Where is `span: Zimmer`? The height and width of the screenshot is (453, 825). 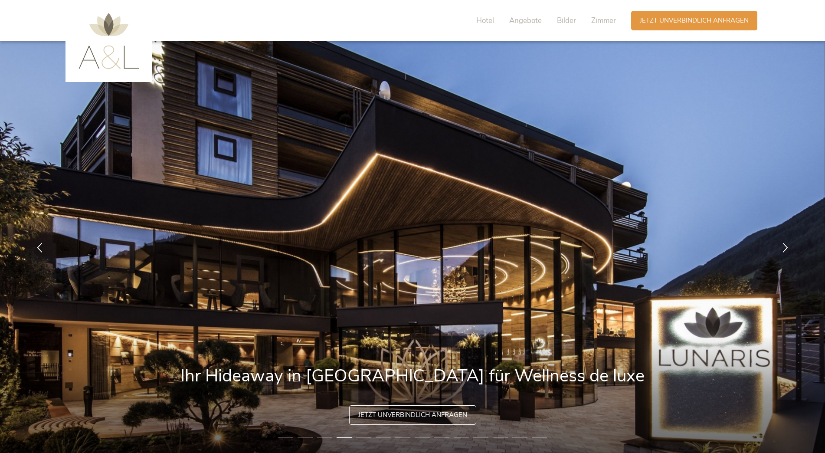
span: Zimmer is located at coordinates (603, 20).